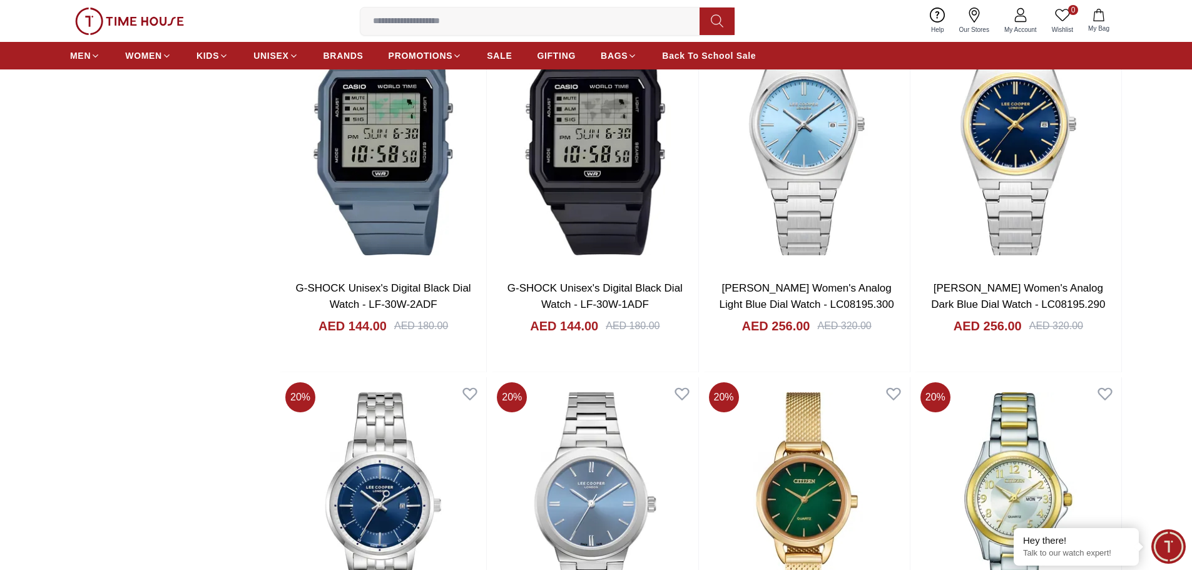  What do you see at coordinates (1062, 29) in the screenshot?
I see `span: Wishlist` at bounding box center [1062, 29].